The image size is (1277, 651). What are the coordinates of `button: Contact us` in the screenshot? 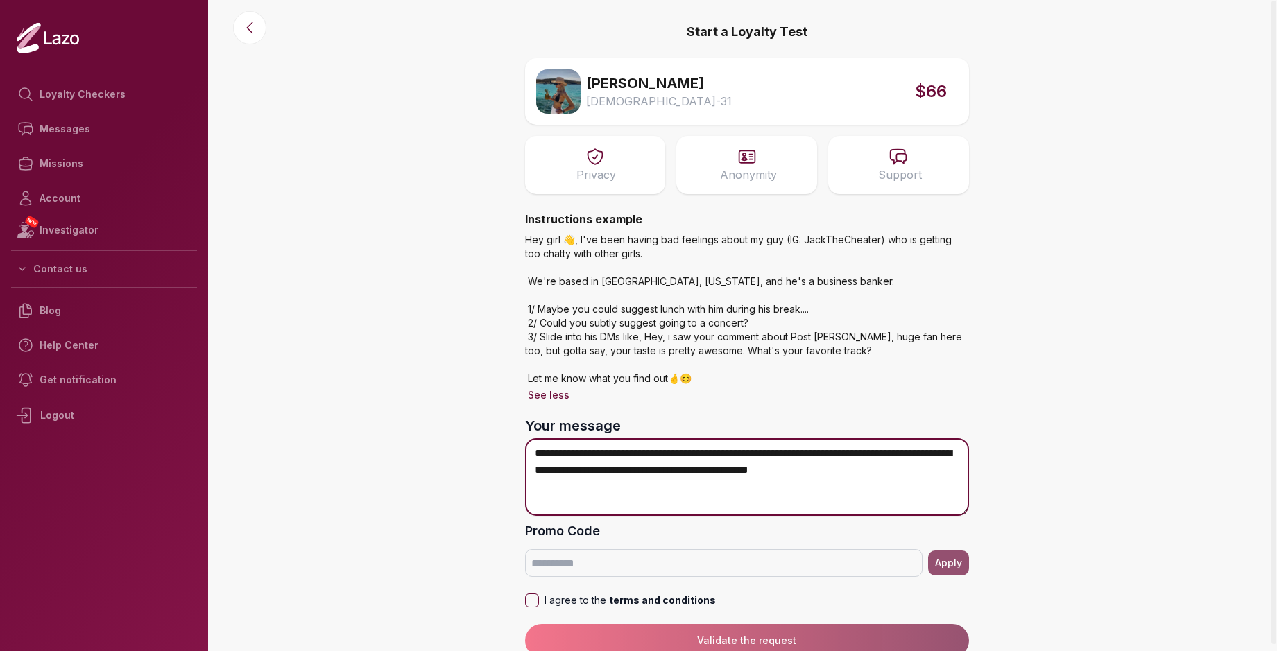 It's located at (104, 269).